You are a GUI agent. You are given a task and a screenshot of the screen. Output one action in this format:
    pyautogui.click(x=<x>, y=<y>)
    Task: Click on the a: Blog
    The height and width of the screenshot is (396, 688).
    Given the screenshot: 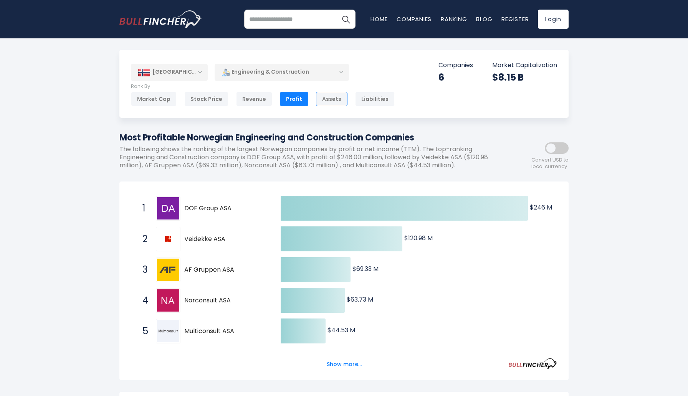 What is the action you would take?
    pyautogui.click(x=484, y=19)
    